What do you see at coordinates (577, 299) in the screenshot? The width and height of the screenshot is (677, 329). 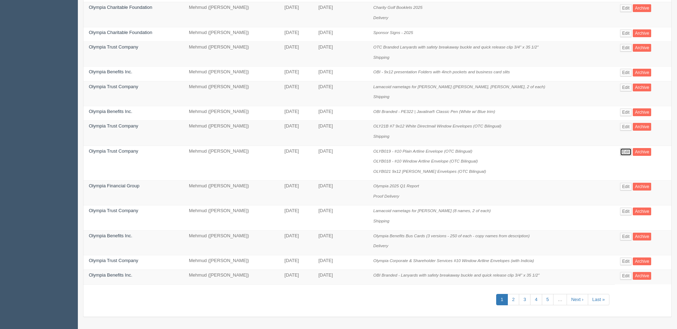 I see `a: Next ›` at bounding box center [577, 299].